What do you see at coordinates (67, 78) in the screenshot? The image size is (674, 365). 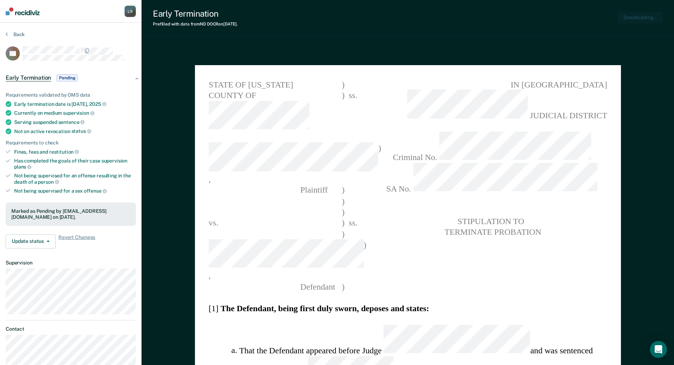 I see `span: Pending` at bounding box center [67, 78].